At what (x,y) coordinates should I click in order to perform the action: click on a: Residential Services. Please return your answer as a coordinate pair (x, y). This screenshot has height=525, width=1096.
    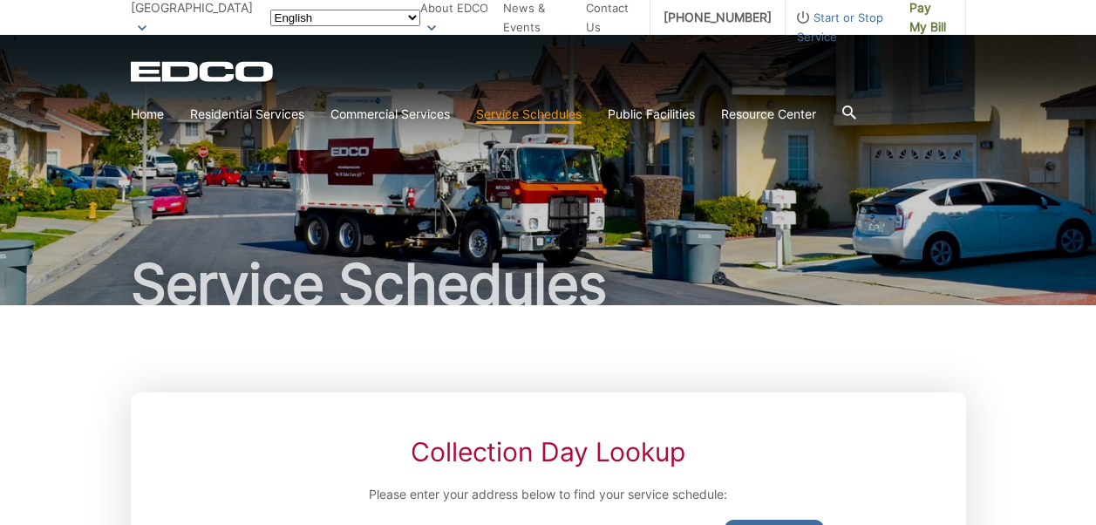
    Looking at the image, I should click on (247, 114).